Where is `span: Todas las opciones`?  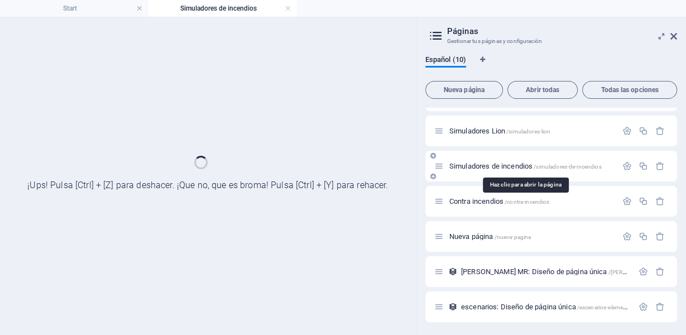
span: Todas las opciones is located at coordinates (630, 90).